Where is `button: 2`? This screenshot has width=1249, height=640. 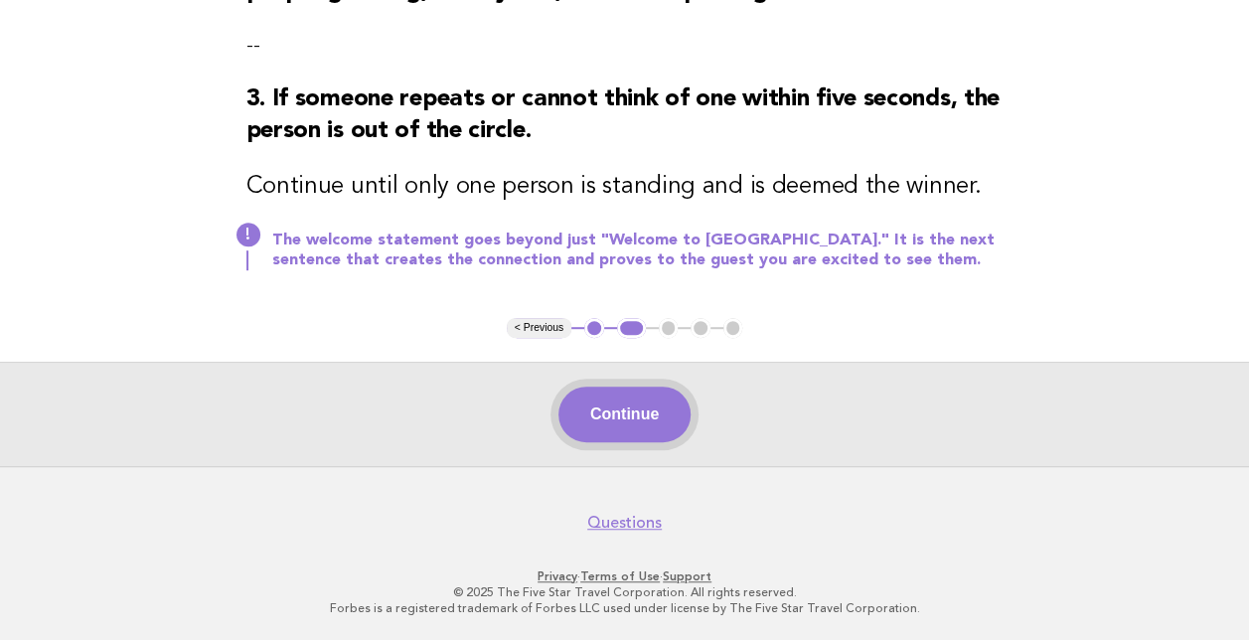 button: 2 is located at coordinates (631, 328).